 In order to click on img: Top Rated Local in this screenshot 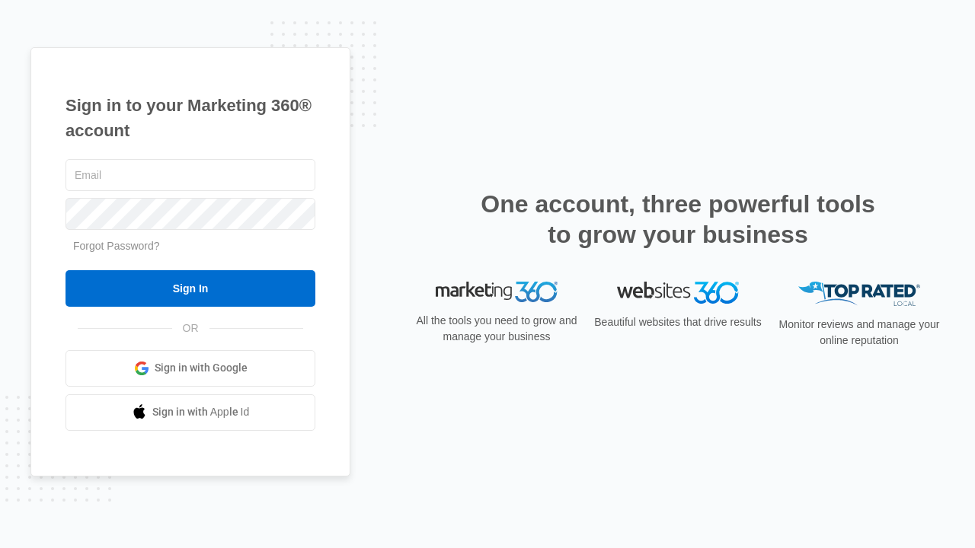, I will do `click(859, 294)`.